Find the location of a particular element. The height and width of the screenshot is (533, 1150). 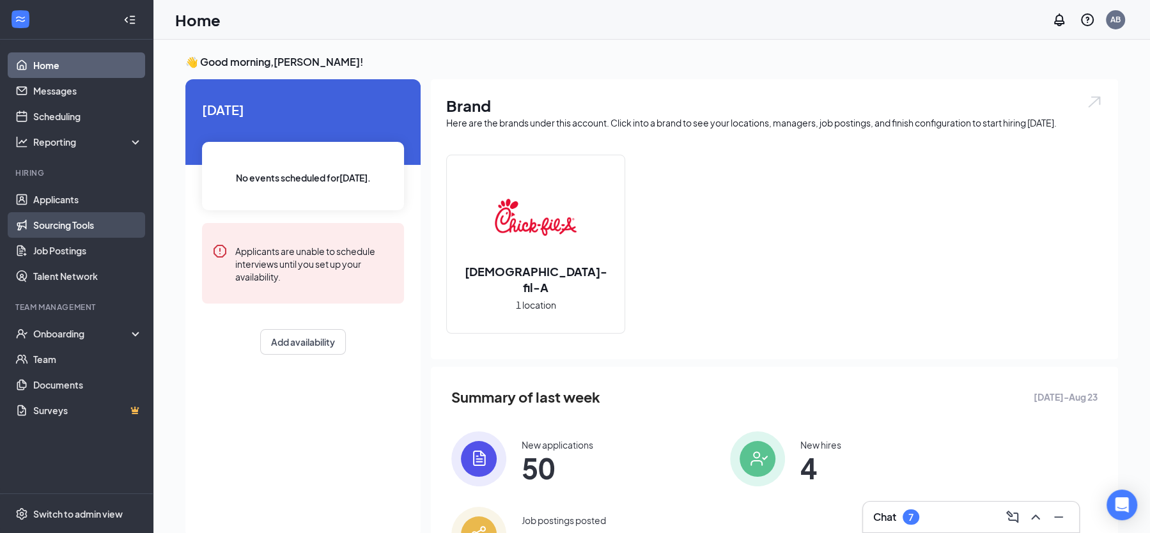

svg: UserCheck is located at coordinates (22, 334).